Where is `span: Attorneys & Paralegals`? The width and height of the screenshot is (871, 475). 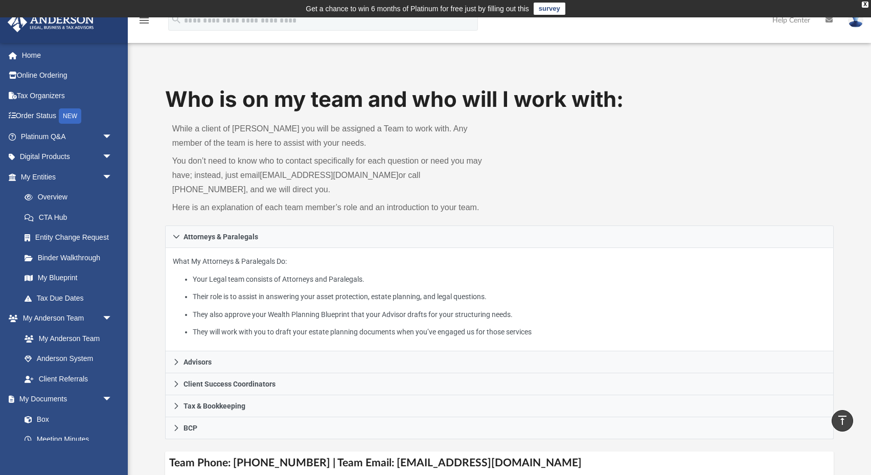
span: Attorneys & Paralegals is located at coordinates (221, 237).